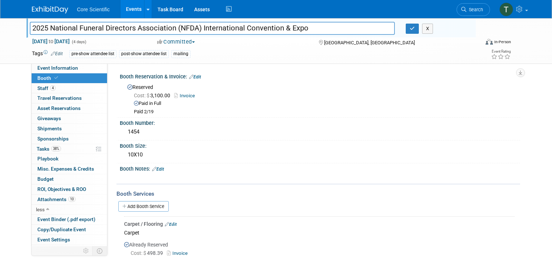 The height and width of the screenshot is (265, 552). I want to click on a: Asset Reservations, so click(69, 108).